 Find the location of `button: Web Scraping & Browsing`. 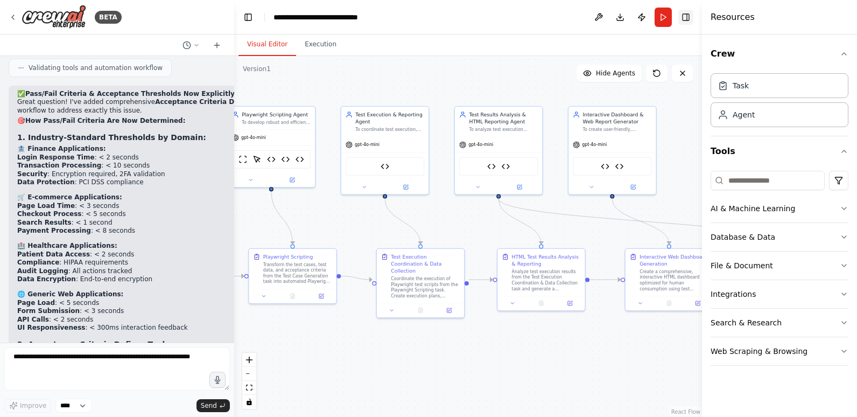

button: Web Scraping & Browsing is located at coordinates (779, 351).